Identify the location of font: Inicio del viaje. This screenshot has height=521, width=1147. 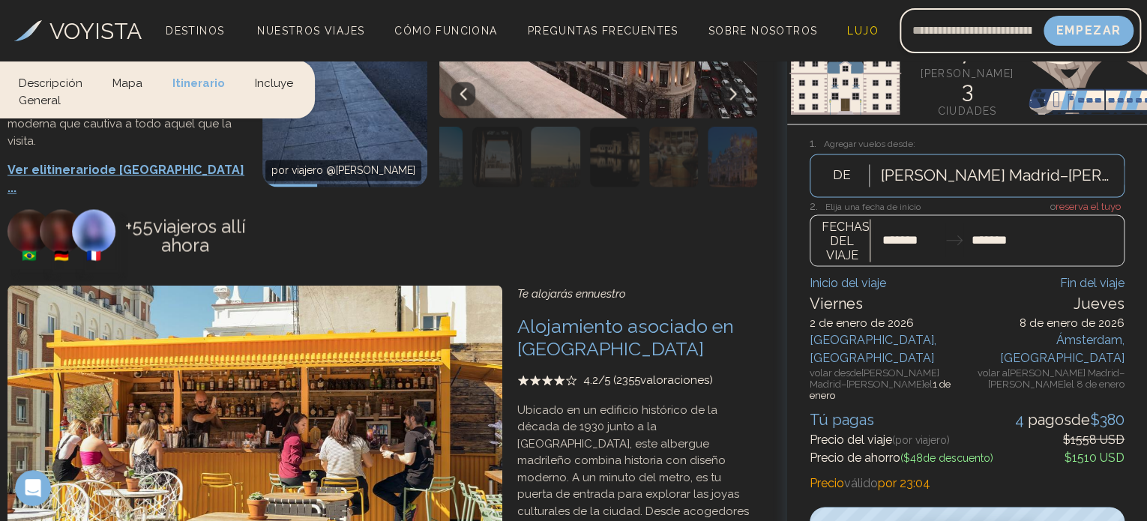
(848, 282).